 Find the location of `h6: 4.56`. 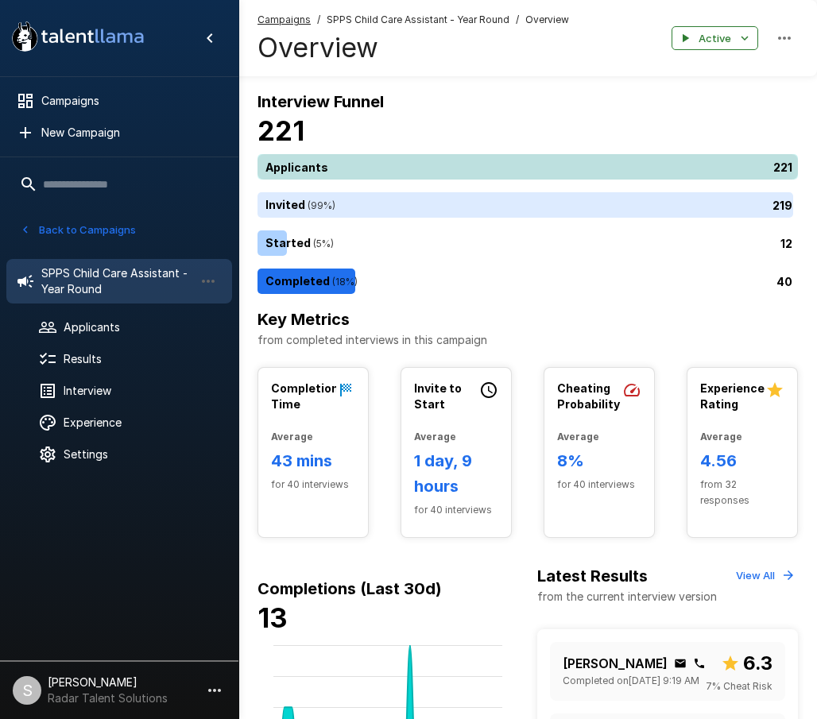

h6: 4.56 is located at coordinates (742, 461).